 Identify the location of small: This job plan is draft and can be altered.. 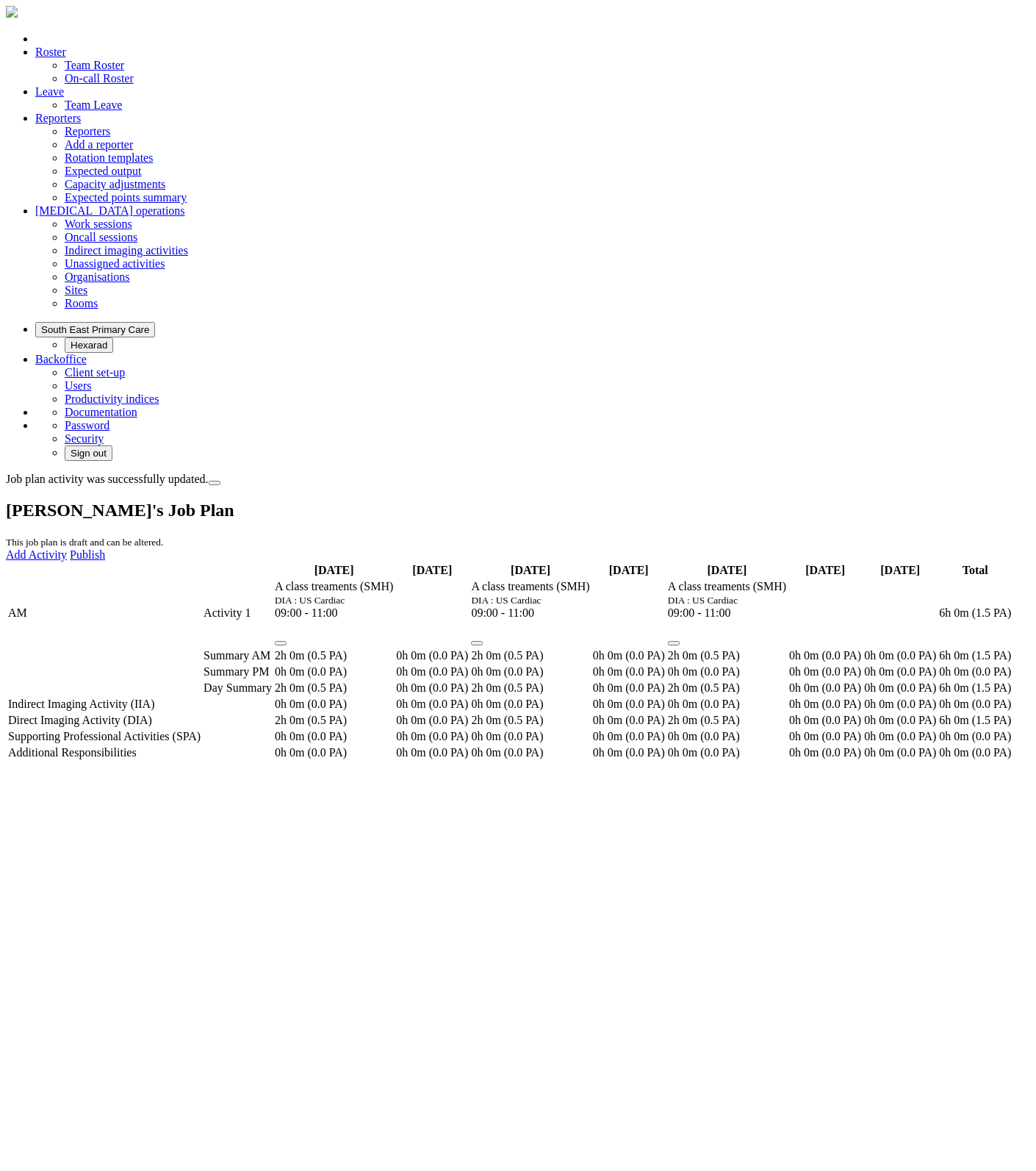
(85, 542).